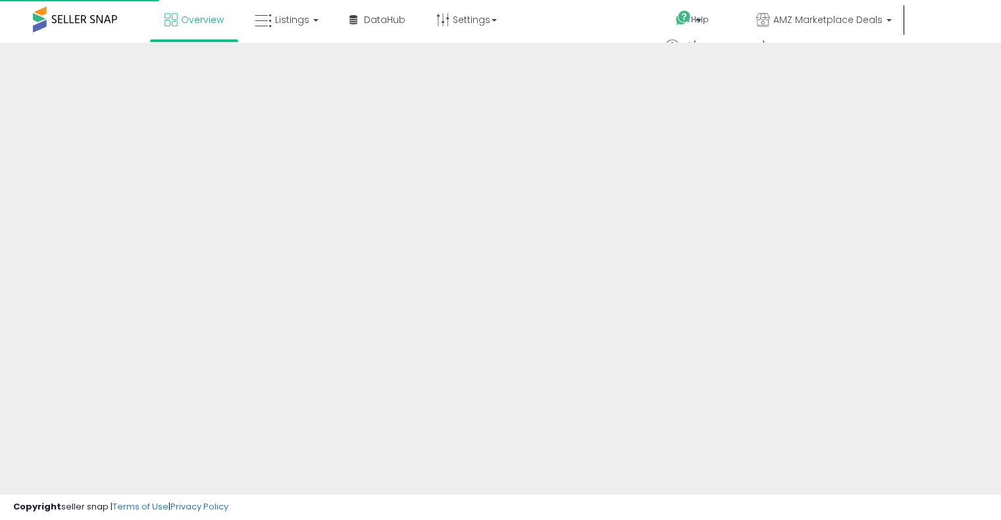 Image resolution: width=1001 pixels, height=520 pixels. Describe the element at coordinates (140, 507) in the screenshot. I see `a: Terms of Use` at that location.